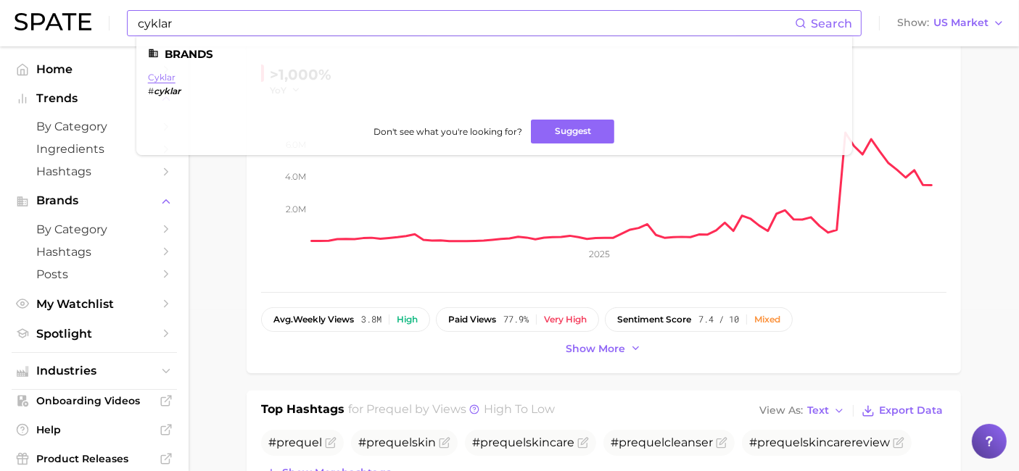  Describe the element at coordinates (162, 77) in the screenshot. I see `a: cyklar` at that location.